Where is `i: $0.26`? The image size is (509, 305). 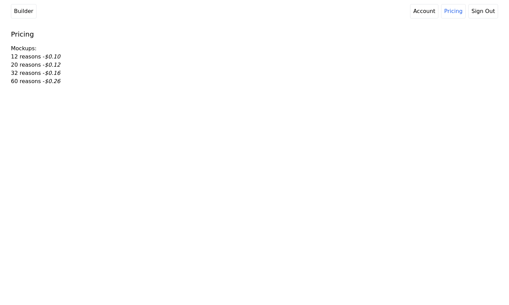
i: $0.26 is located at coordinates (53, 81).